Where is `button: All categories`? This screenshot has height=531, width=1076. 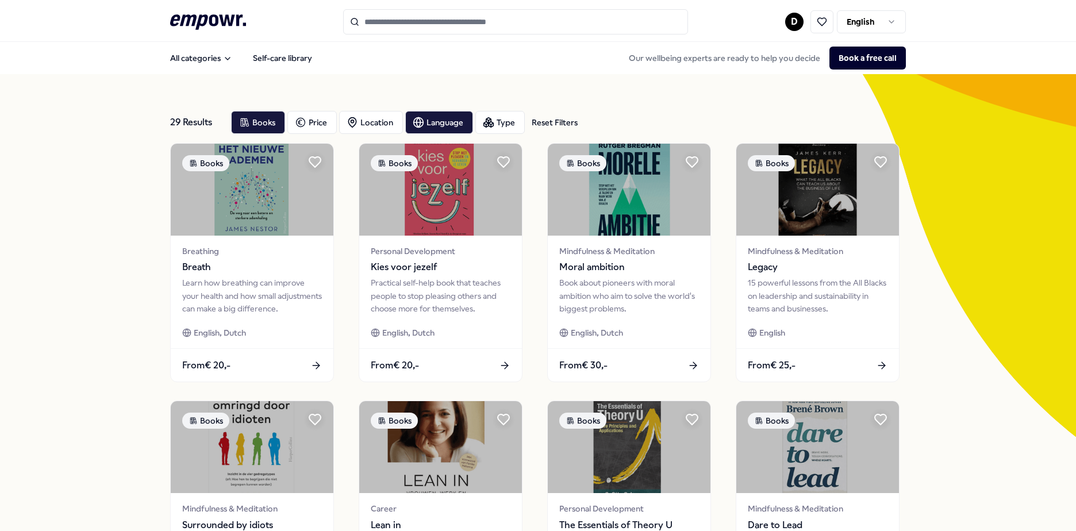 button: All categories is located at coordinates (201, 58).